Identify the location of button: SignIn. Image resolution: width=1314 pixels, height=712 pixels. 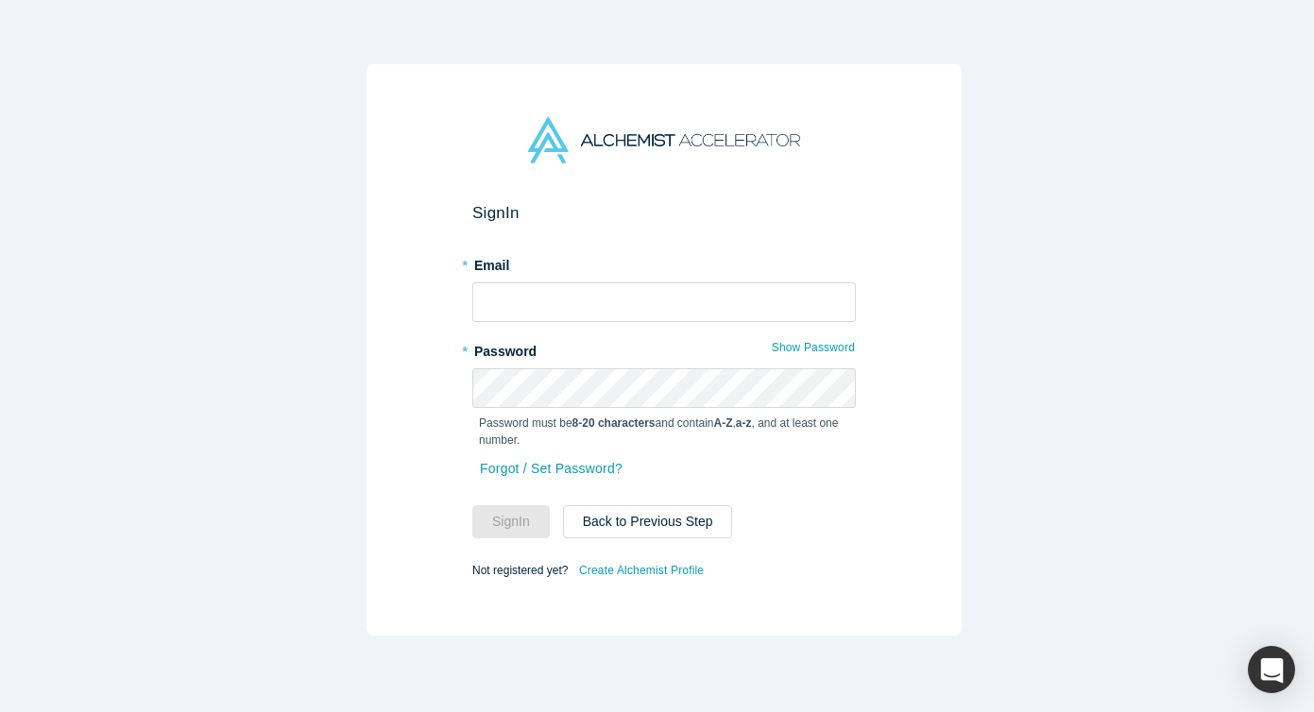
(511, 521).